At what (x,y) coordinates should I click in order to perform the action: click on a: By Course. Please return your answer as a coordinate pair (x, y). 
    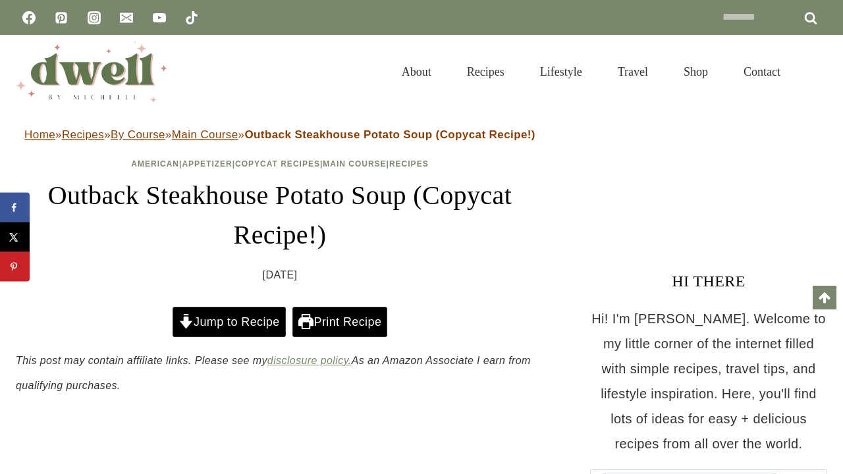
    Looking at the image, I should click on (138, 134).